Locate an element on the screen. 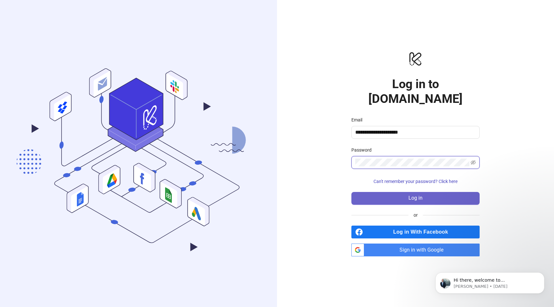 The width and height of the screenshot is (554, 307). label: Email is located at coordinates (358, 120).